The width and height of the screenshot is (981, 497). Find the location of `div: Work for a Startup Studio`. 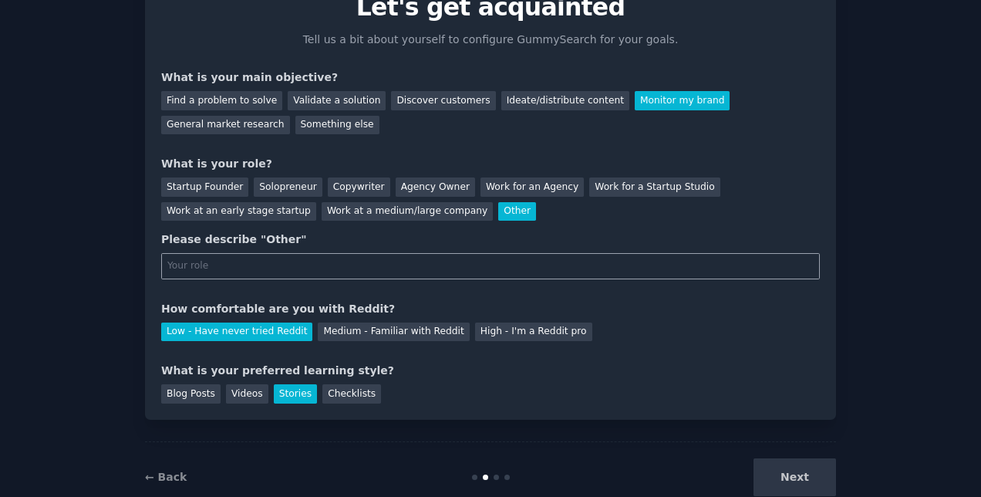

div: Work for a Startup Studio is located at coordinates (654, 187).